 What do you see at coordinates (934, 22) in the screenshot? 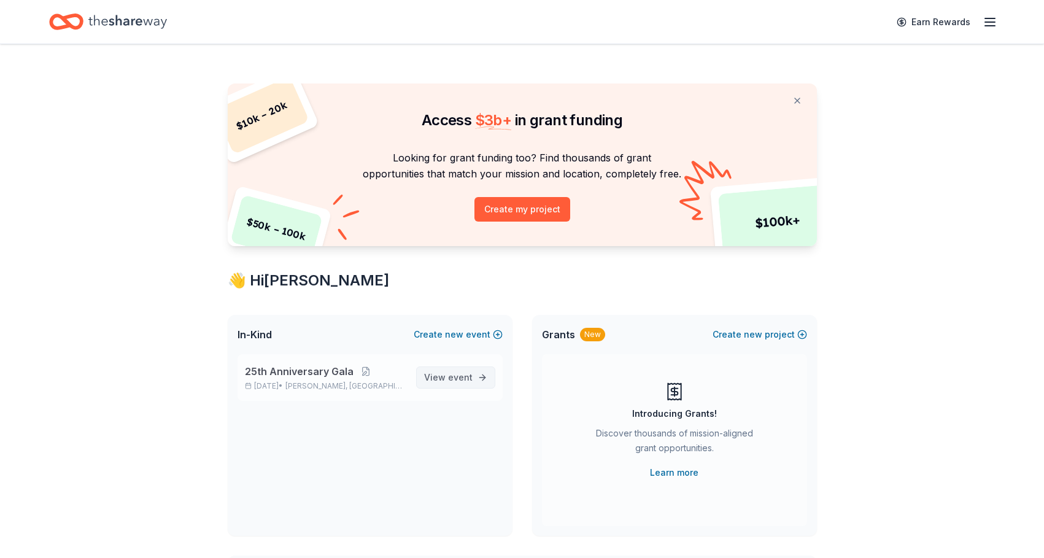
I see `a: Earn Rewards` at bounding box center [934, 22].